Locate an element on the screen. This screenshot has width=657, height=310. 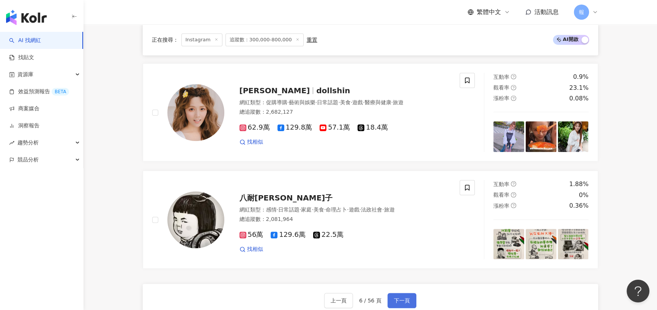
span: 法政社會 is located at coordinates (371, 210).